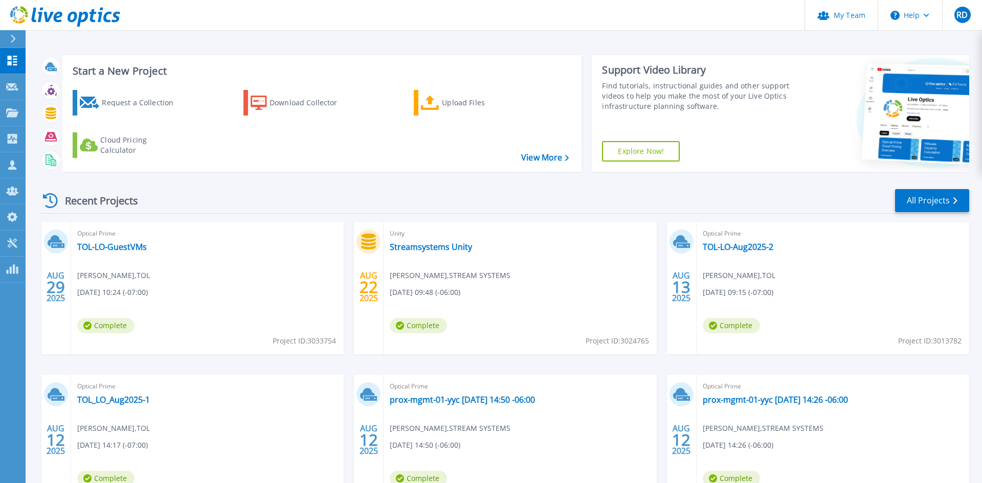  Describe the element at coordinates (143, 103) in the screenshot. I see `div: Request a Collection` at that location.